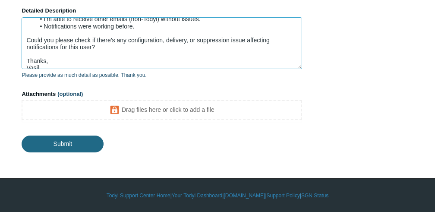 The image size is (435, 212). I want to click on p: Please provide as much detail as possible. Thank you., so click(162, 75).